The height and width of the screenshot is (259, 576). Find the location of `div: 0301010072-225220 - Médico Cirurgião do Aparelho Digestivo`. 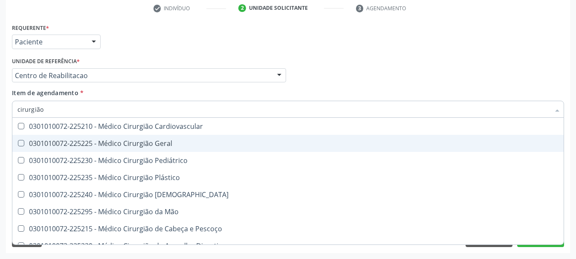

div: 0301010072-225220 - Médico Cirurgião do Aparelho Digestivo is located at coordinates (288, 246).